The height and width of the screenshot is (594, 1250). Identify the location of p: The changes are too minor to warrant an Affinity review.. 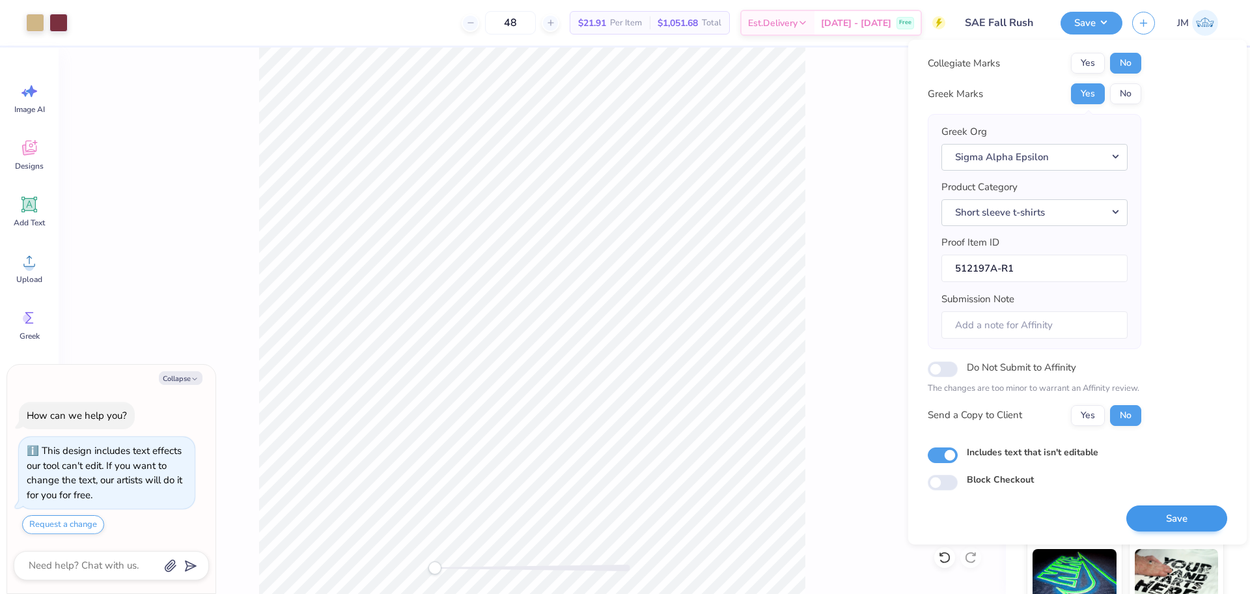
(1034, 389).